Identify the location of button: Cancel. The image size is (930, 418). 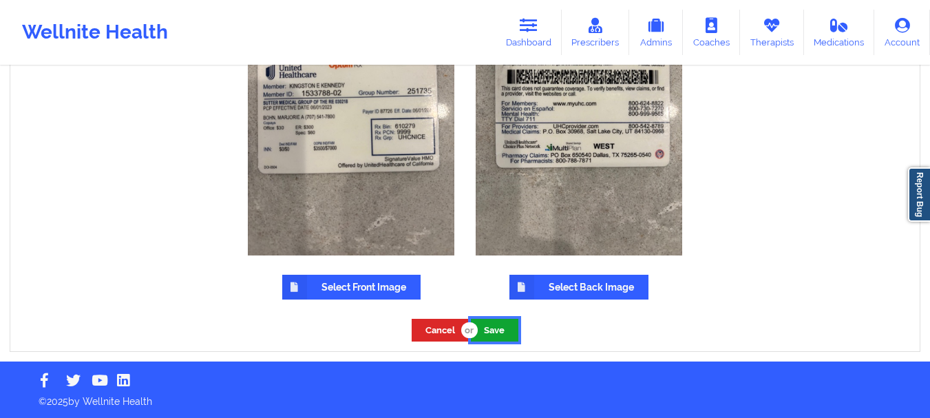
(440, 330).